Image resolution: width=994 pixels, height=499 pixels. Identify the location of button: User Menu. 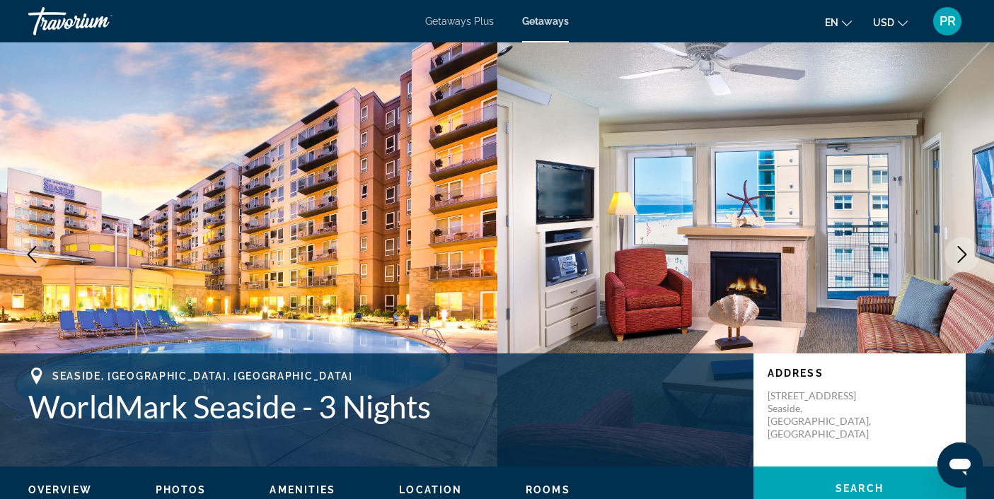
(947, 21).